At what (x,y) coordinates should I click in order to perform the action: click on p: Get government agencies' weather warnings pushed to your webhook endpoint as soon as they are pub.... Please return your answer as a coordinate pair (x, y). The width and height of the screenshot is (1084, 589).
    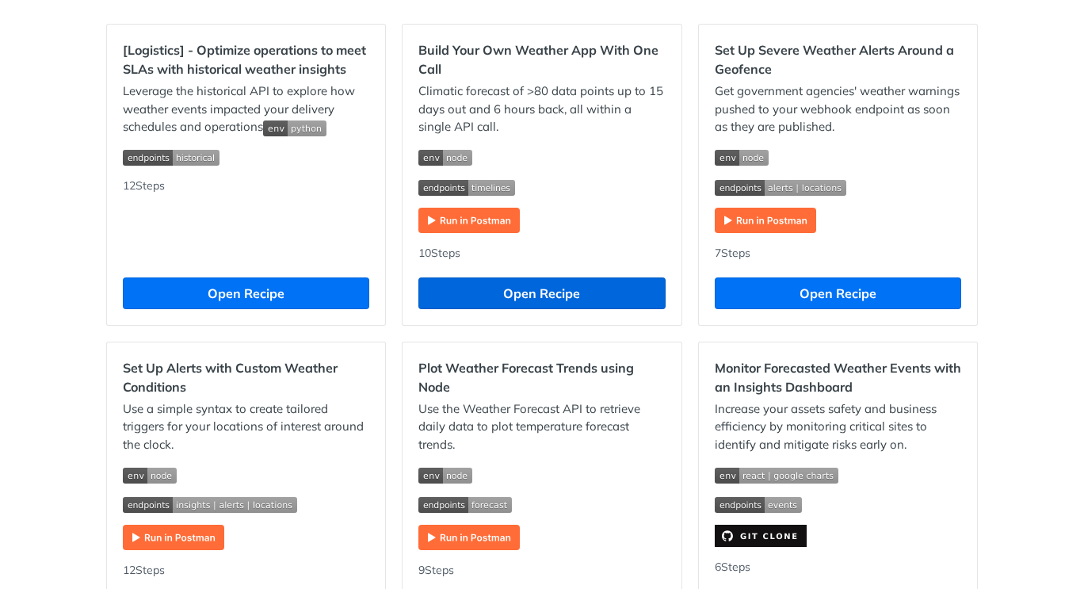
    Looking at the image, I should click on (838, 109).